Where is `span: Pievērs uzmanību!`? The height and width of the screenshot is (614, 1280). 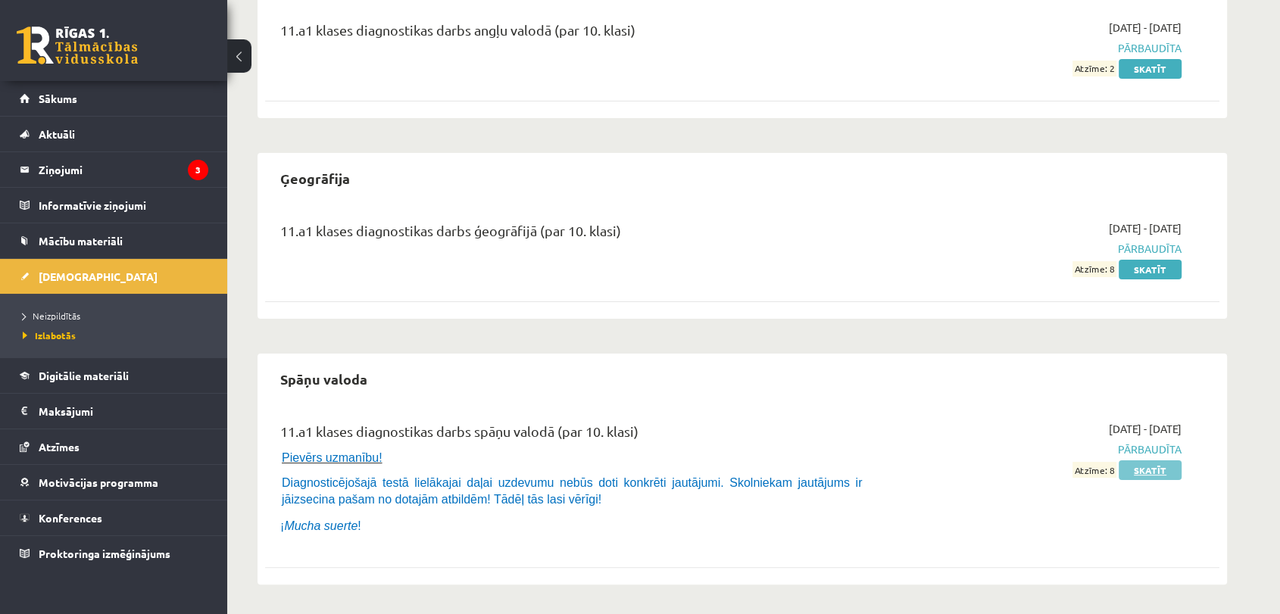
span: Pievērs uzmanību! is located at coordinates (332, 457).